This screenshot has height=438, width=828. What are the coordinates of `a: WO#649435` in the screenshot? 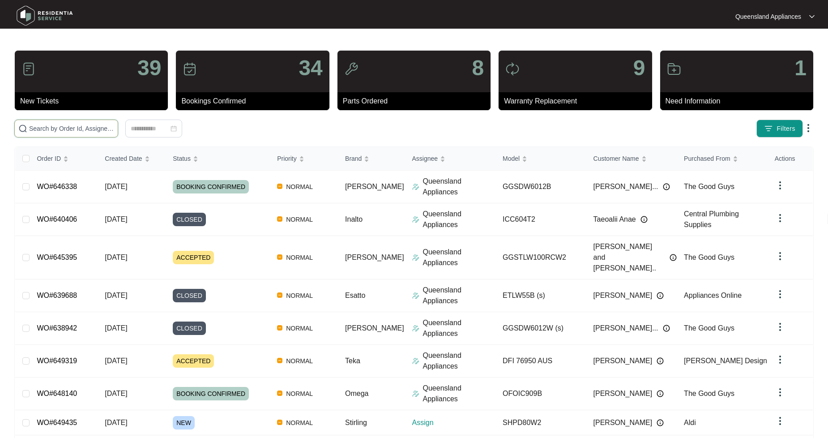 It's located at (57, 422).